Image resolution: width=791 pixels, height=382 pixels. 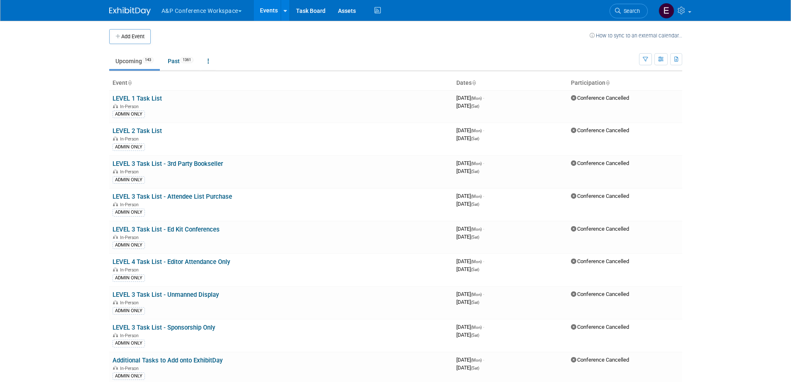 What do you see at coordinates (667, 11) in the screenshot?
I see `img: Elena McAnespie` at bounding box center [667, 11].